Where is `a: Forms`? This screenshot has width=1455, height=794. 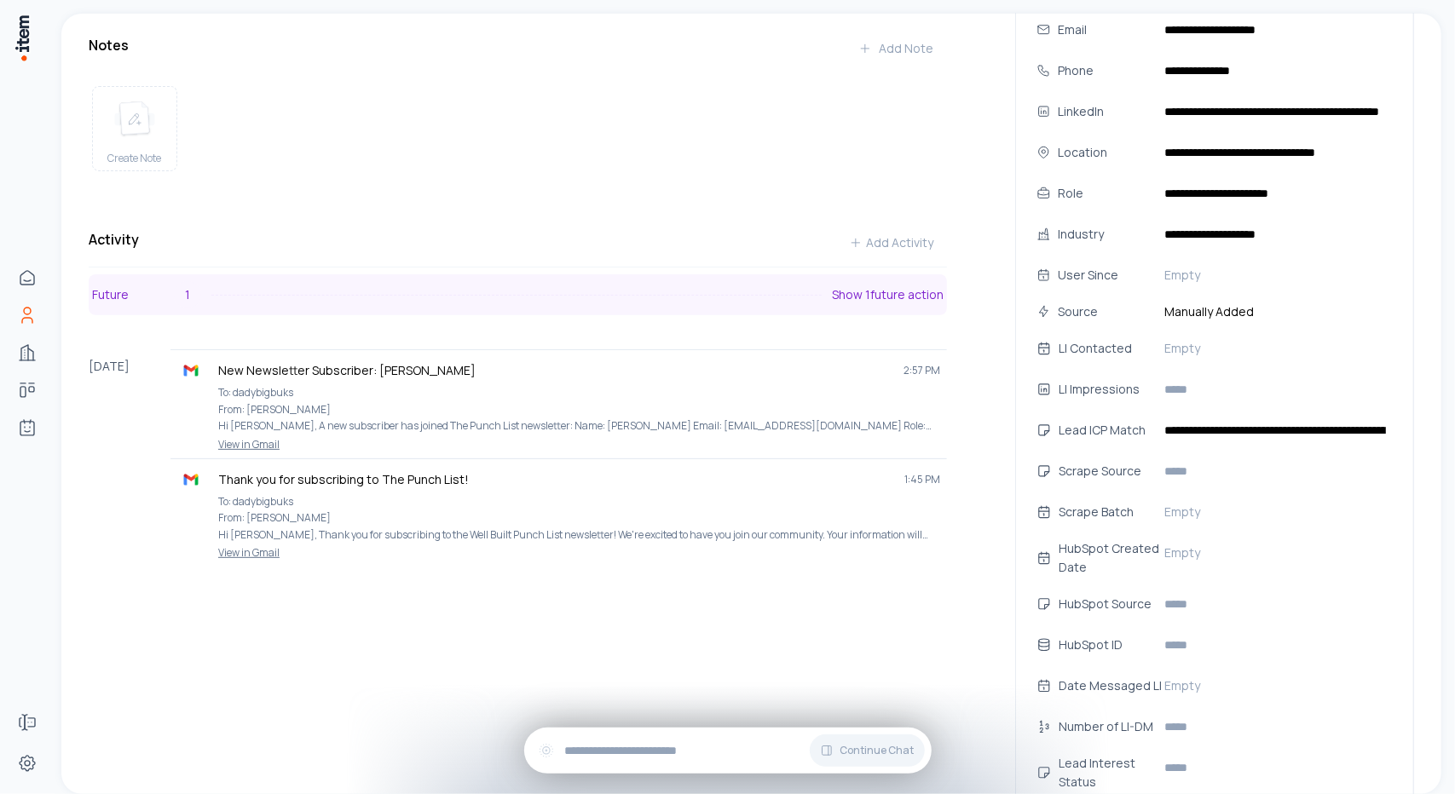 a: Forms is located at coordinates (27, 723).